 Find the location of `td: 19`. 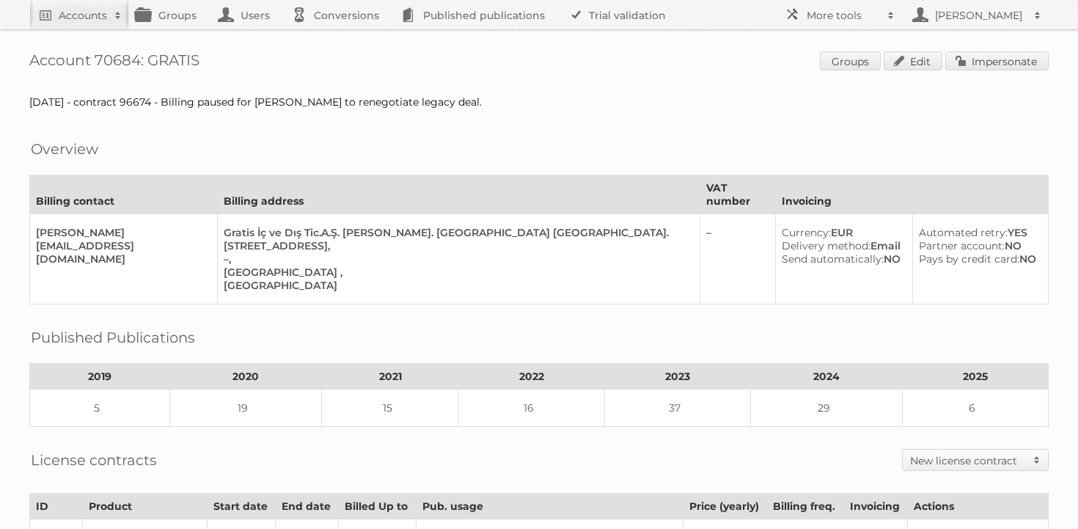

td: 19 is located at coordinates (246, 408).